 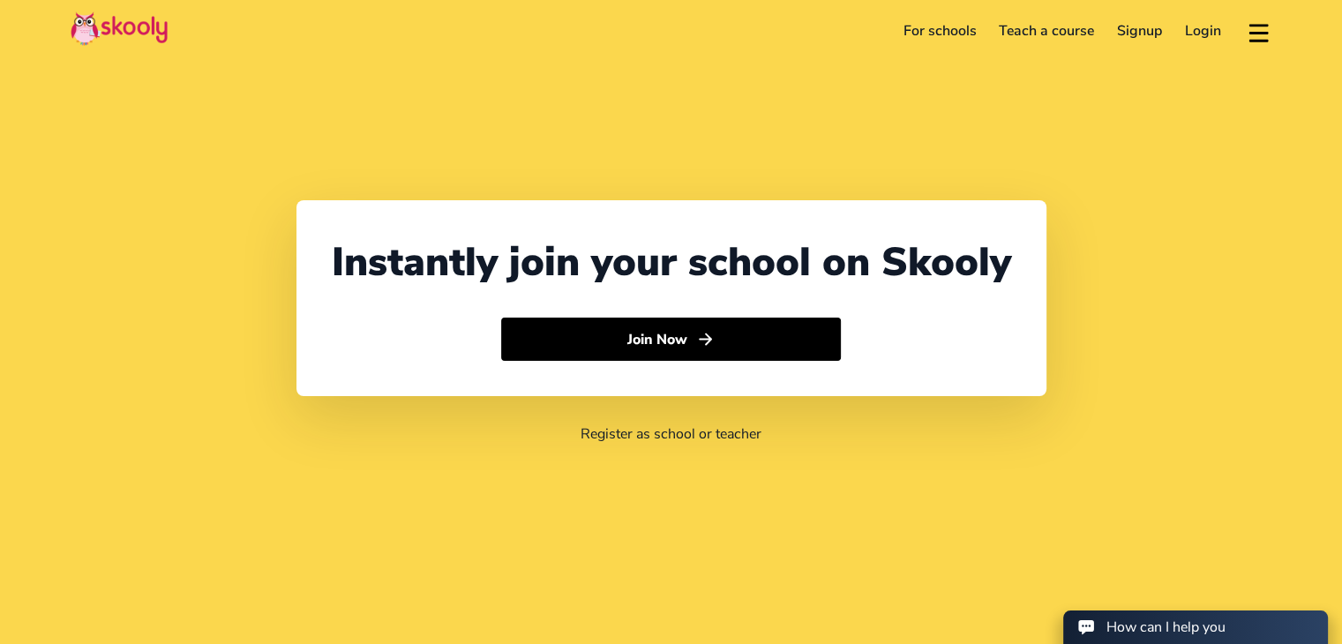 I want to click on a: Register as school or teacher, so click(x=670, y=434).